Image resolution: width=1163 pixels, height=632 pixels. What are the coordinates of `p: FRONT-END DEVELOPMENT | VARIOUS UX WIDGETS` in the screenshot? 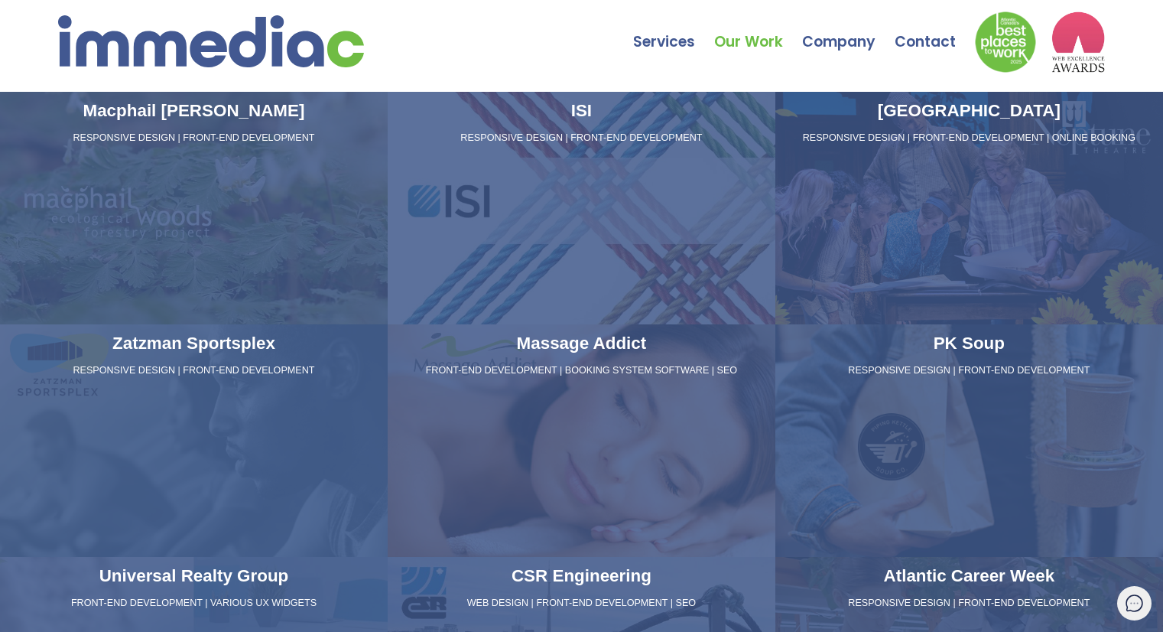 It's located at (193, 603).